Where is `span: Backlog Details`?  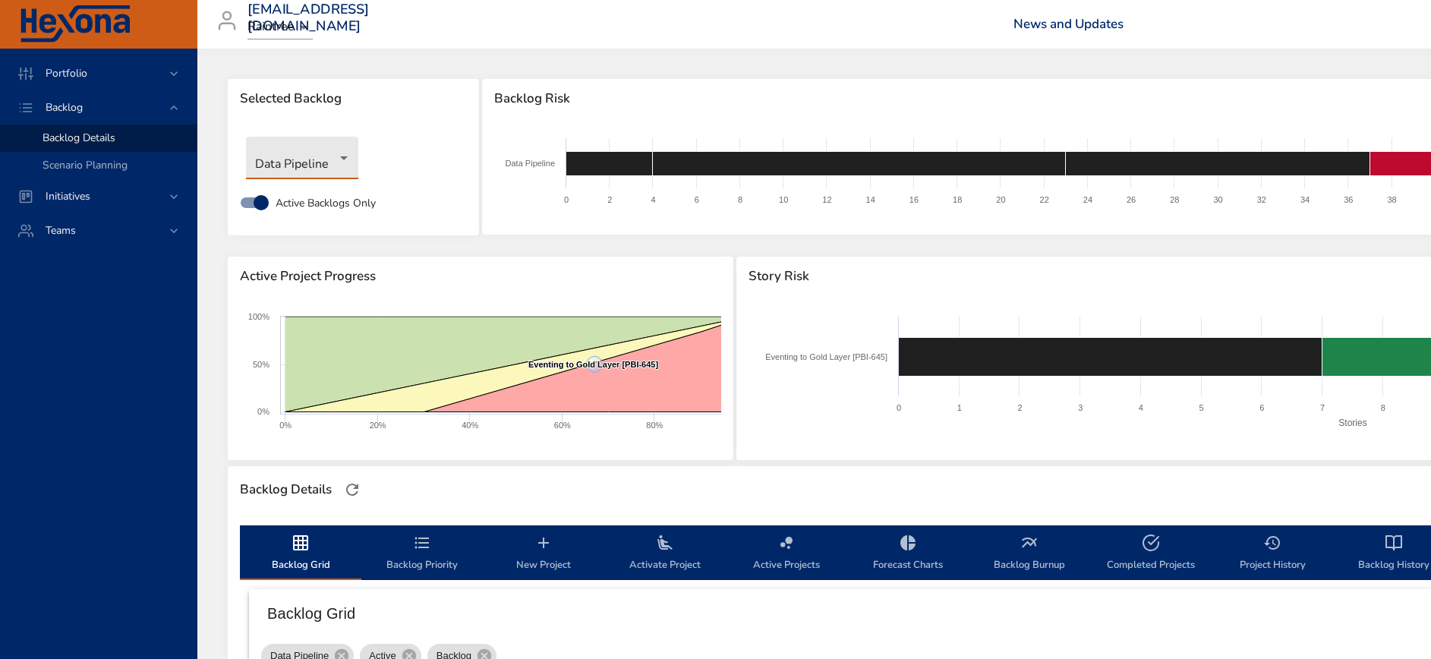
span: Backlog Details is located at coordinates (79, 137).